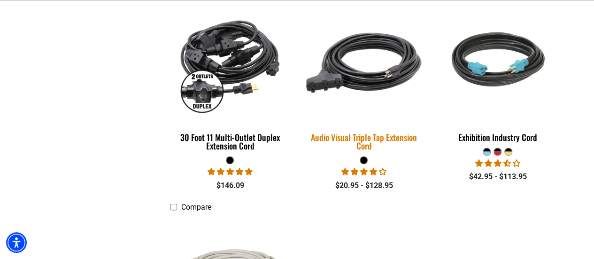 Image resolution: width=594 pixels, height=259 pixels. Describe the element at coordinates (498, 163) in the screenshot. I see `span: 3.67 stars` at that location.